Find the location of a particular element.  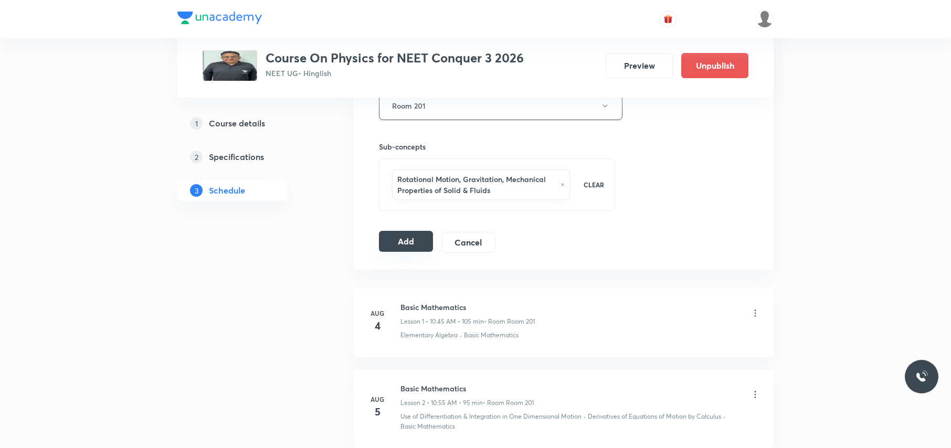

button: avatar is located at coordinates (668, 19).